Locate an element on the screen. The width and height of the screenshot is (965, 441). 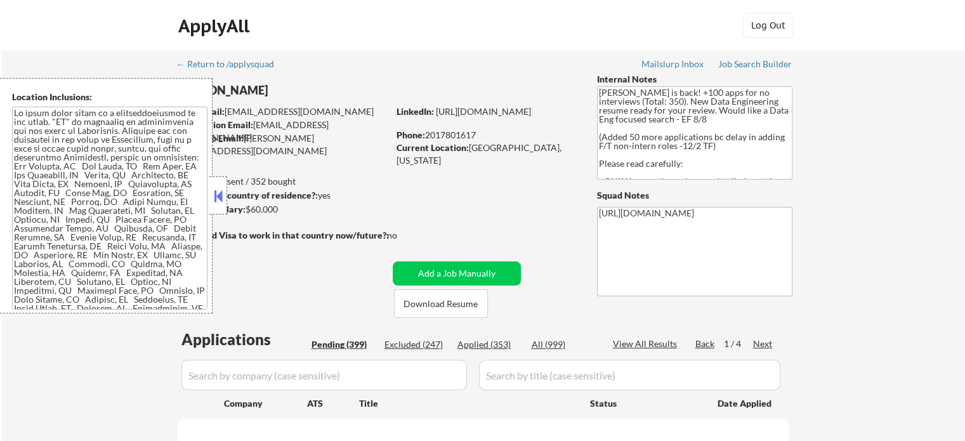
div: Next is located at coordinates (763, 344).